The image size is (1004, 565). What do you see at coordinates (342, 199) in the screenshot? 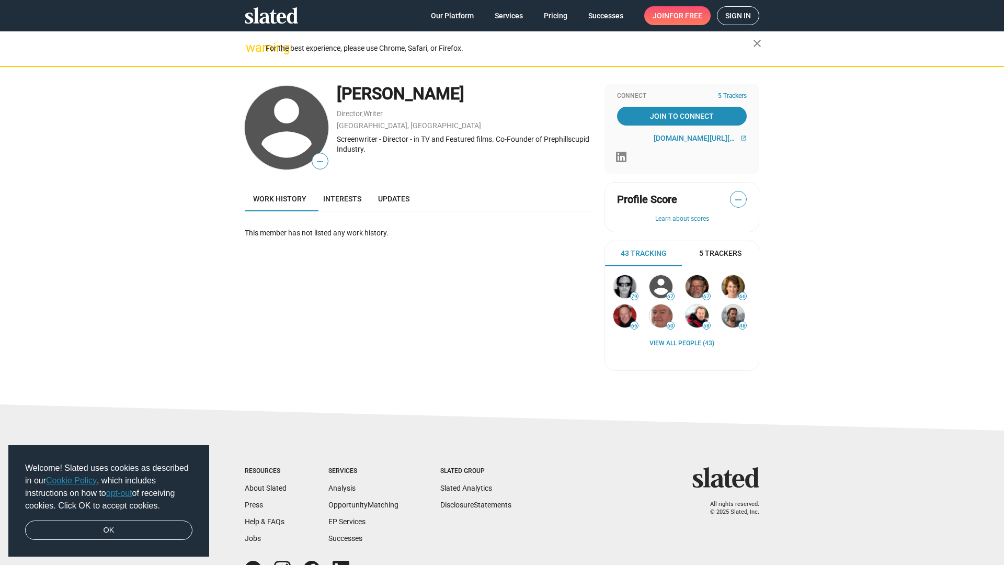
I see `a: Interests` at bounding box center [342, 199].